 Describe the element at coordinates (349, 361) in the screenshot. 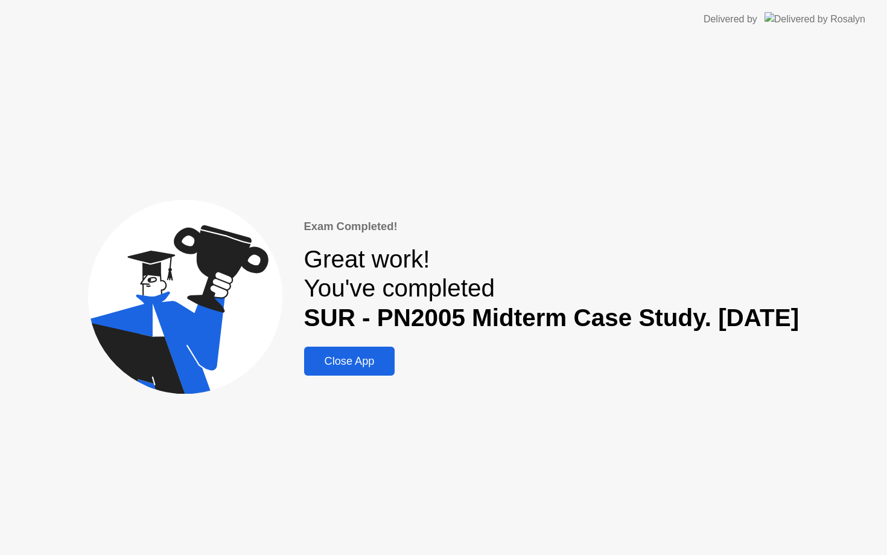

I see `div: Close App` at that location.